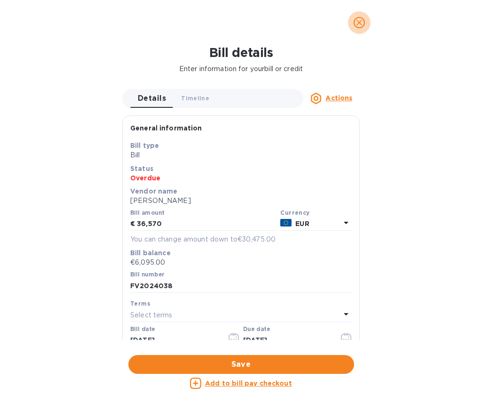 The image size is (482, 404). I want to click on p: Overdue, so click(241, 178).